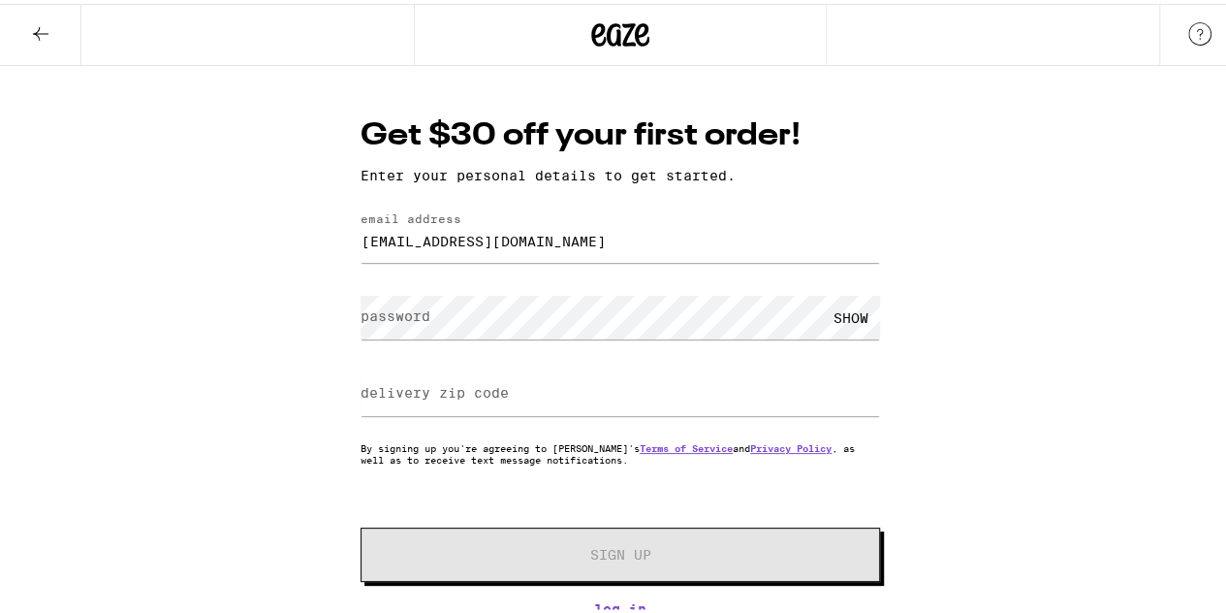 The height and width of the screenshot is (613, 1226). Describe the element at coordinates (411, 214) in the screenshot. I see `label: email address` at that location.